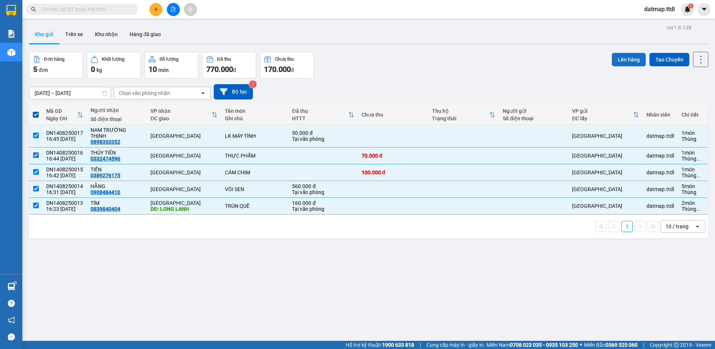 The image size is (715, 349). I want to click on div: Khối lượng, so click(113, 59).